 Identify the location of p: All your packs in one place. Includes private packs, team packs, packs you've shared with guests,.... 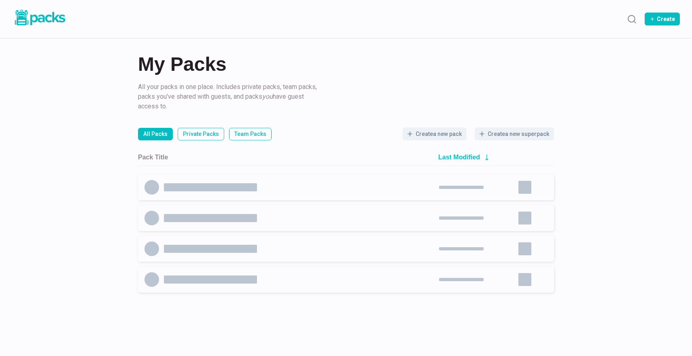
(229, 97).